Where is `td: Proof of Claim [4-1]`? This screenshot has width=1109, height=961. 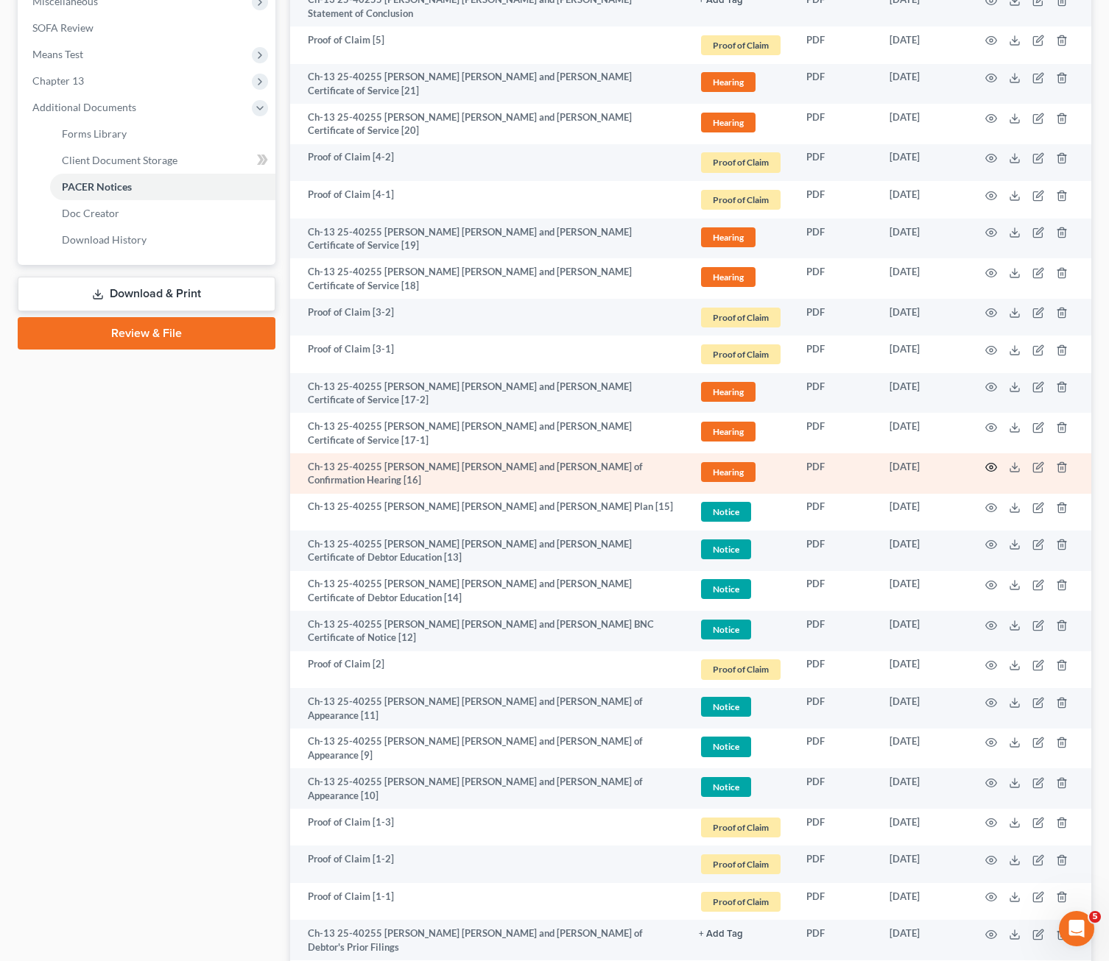 td: Proof of Claim [4-1] is located at coordinates (489, 199).